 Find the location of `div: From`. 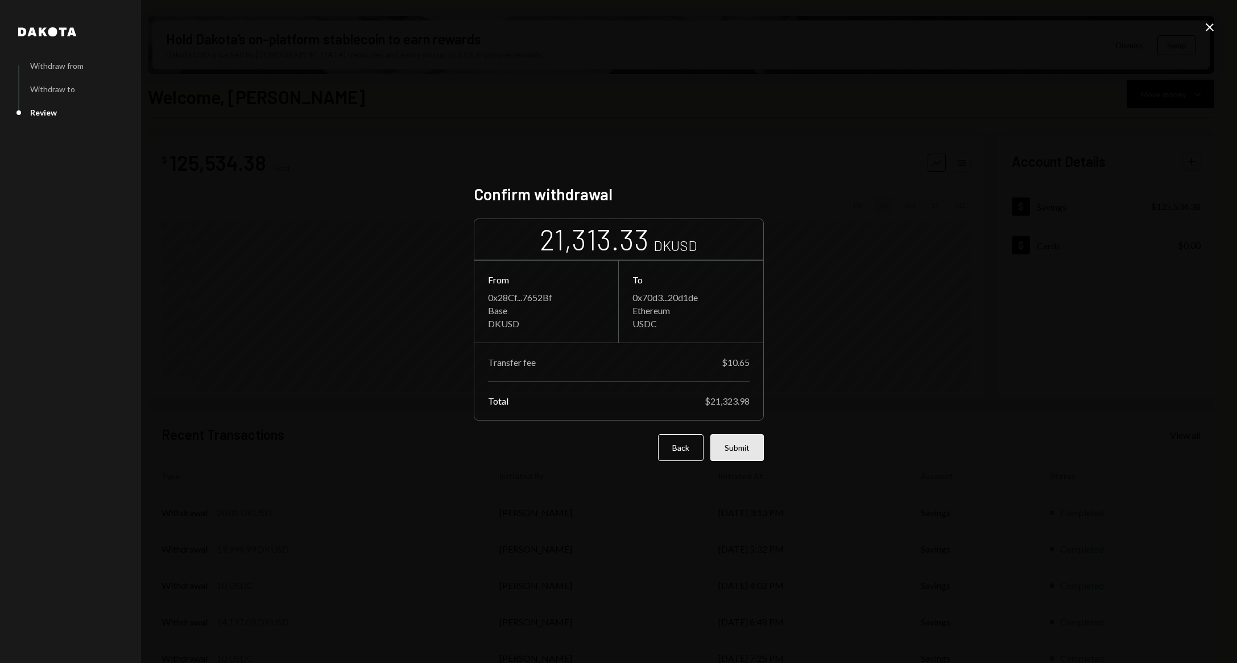

div: From is located at coordinates (546, 279).